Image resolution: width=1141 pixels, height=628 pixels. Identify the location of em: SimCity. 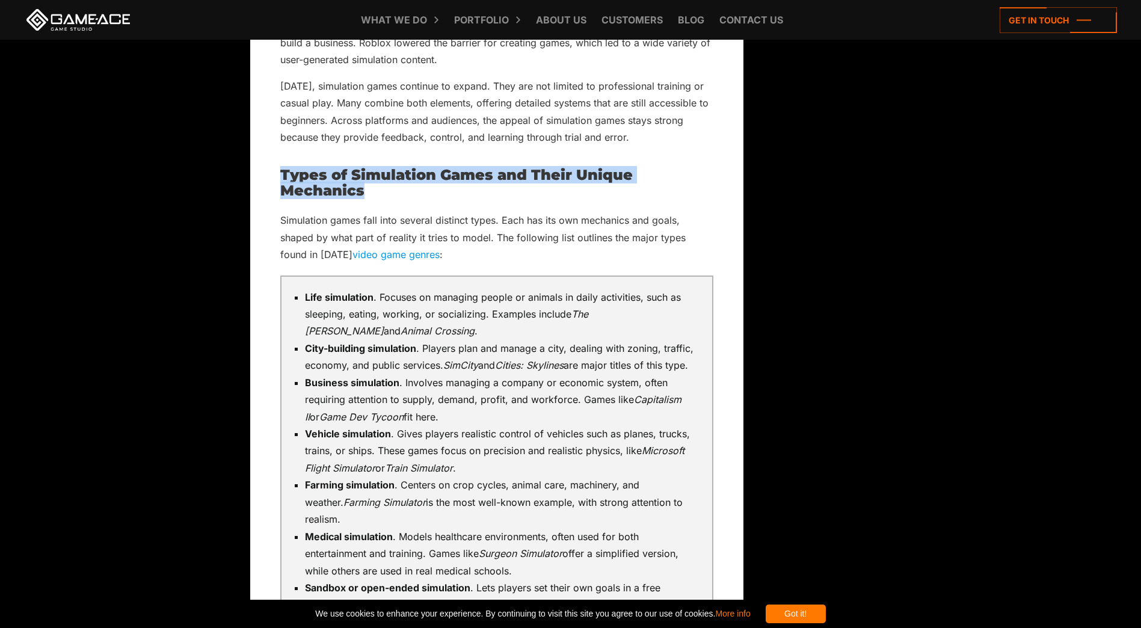
(461, 365).